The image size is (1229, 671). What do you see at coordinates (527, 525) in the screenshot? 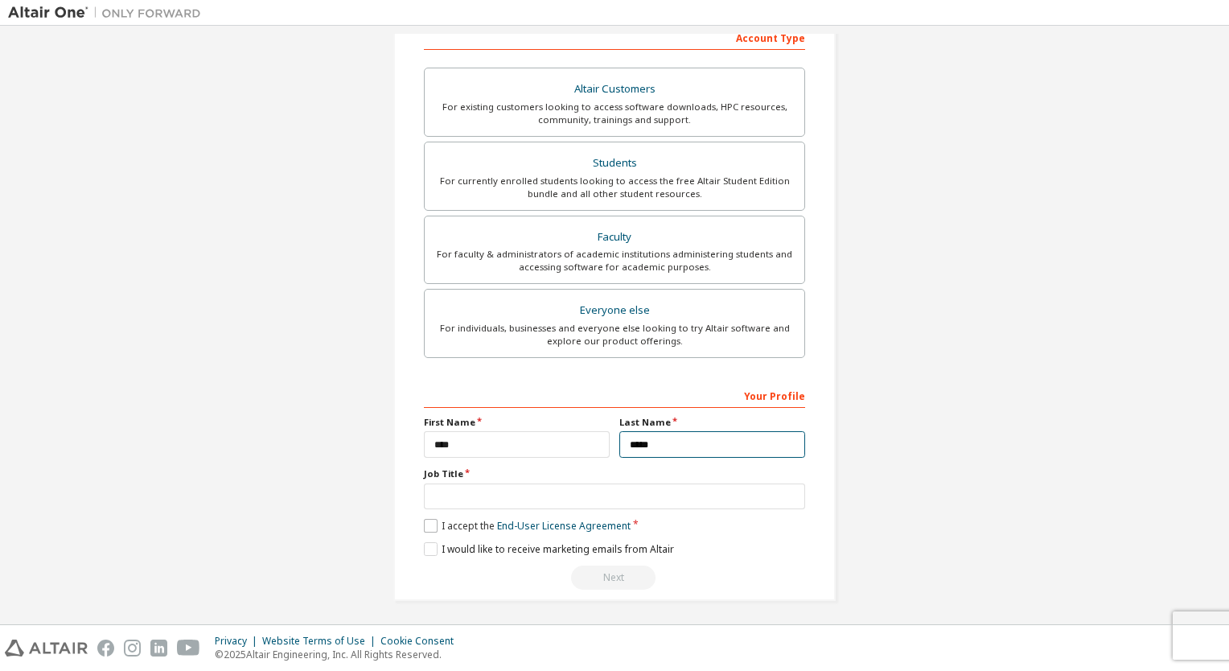
I see `label: I accept the` at bounding box center [527, 525].